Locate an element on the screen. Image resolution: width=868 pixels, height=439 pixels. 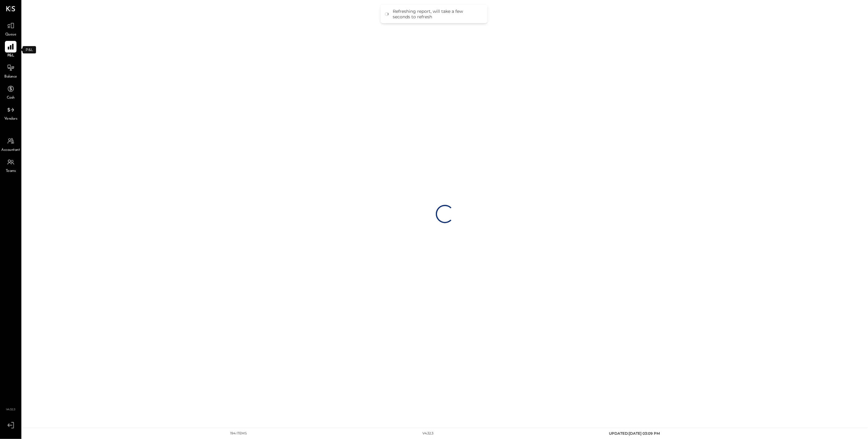
span: Cash is located at coordinates (11, 98).